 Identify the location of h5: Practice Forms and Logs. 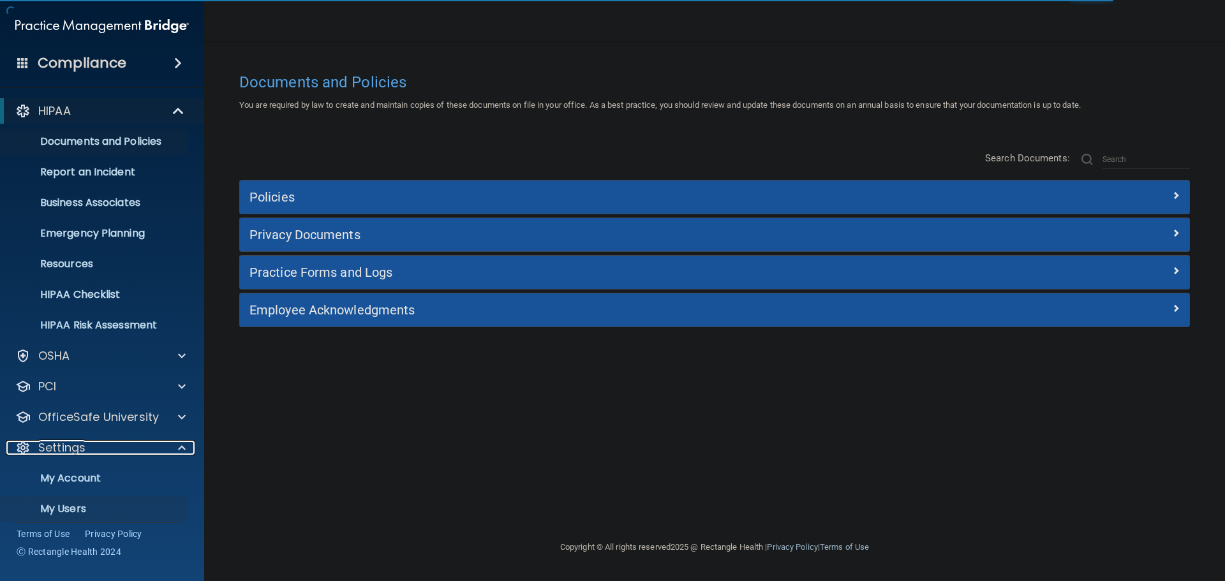
(596, 272).